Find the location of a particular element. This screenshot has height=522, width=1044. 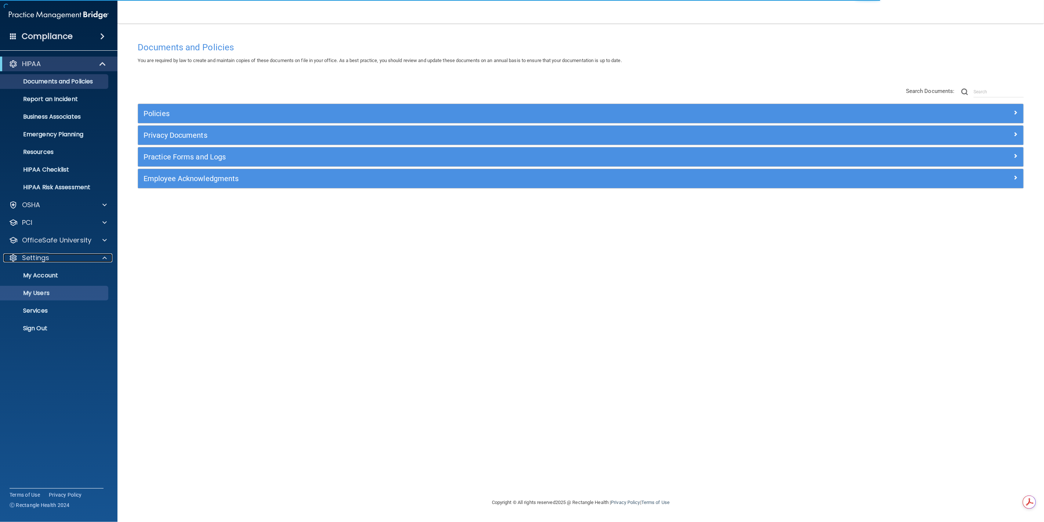

p: PCI is located at coordinates (27, 223).